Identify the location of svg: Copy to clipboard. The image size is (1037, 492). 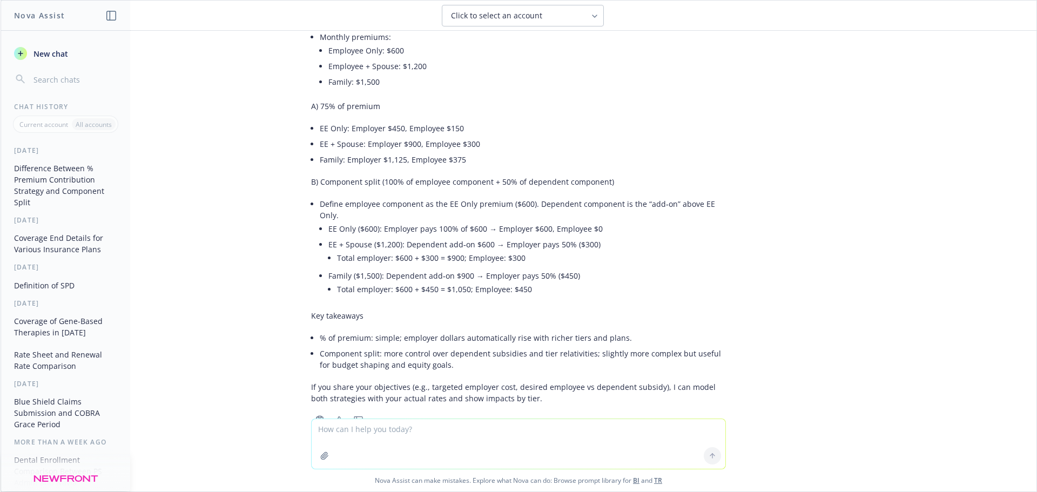
(320, 420).